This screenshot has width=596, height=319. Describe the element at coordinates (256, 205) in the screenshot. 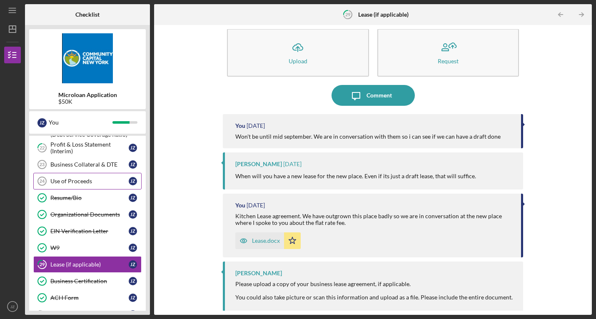

I see `time: 2025-08-11 20:56` at that location.